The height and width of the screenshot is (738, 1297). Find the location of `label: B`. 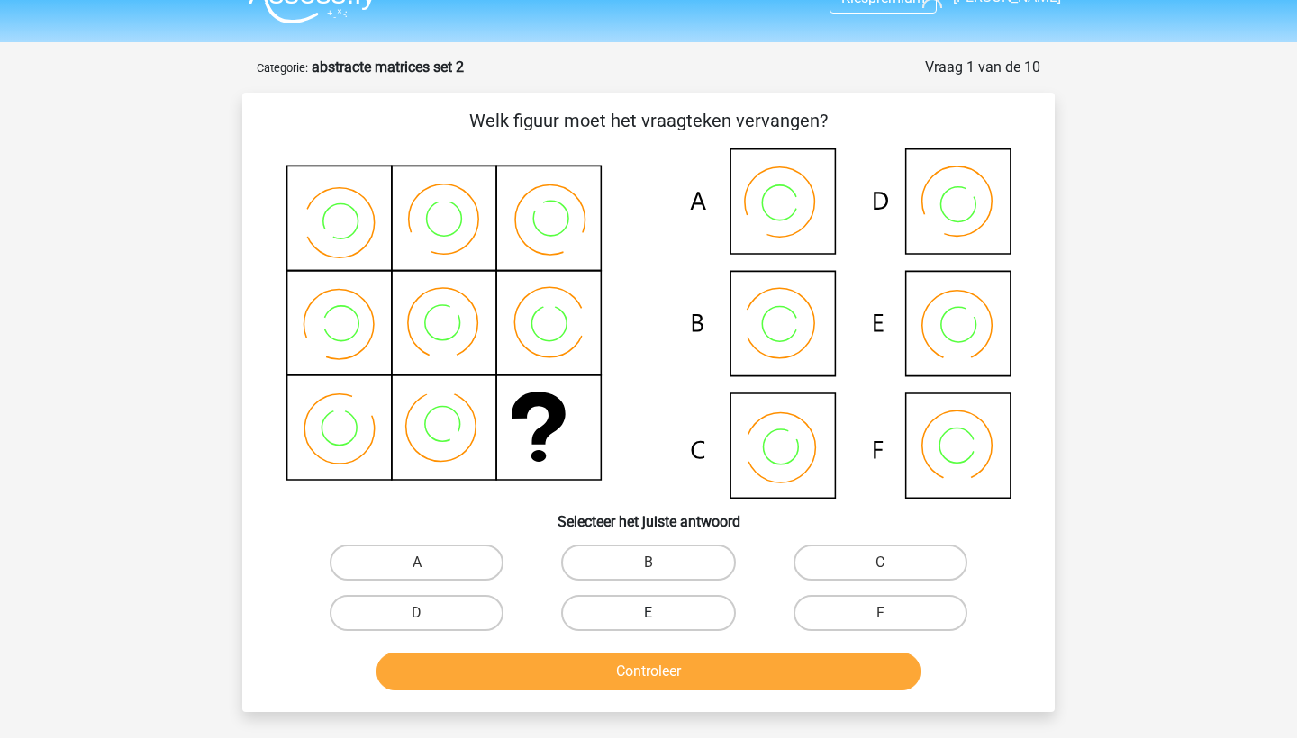

label: B is located at coordinates (647, 563).